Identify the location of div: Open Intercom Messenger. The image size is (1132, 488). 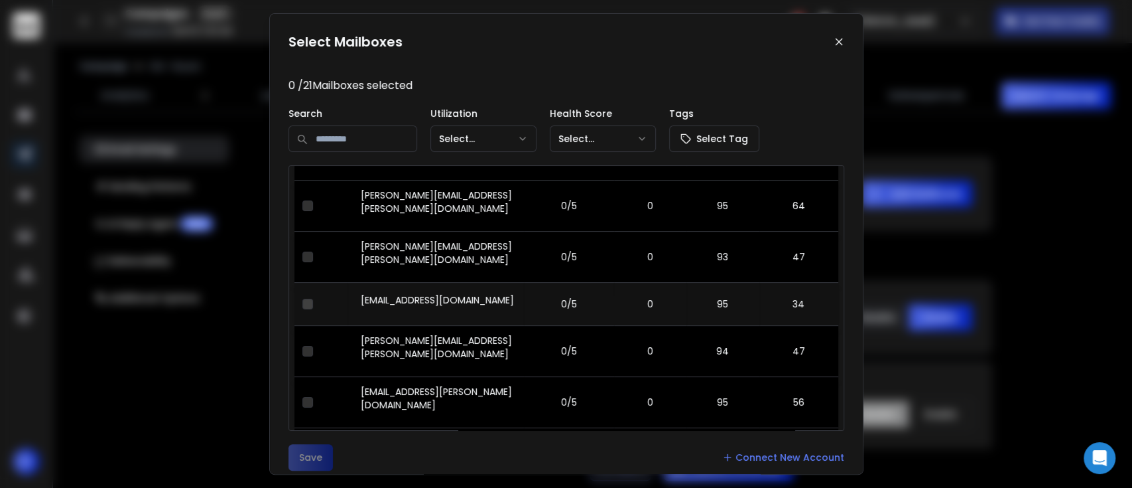
(1100, 458).